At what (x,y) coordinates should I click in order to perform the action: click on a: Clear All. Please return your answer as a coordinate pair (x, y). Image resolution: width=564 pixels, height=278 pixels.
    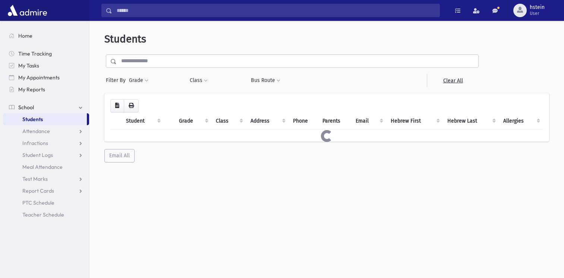
    Looking at the image, I should click on (452, 80).